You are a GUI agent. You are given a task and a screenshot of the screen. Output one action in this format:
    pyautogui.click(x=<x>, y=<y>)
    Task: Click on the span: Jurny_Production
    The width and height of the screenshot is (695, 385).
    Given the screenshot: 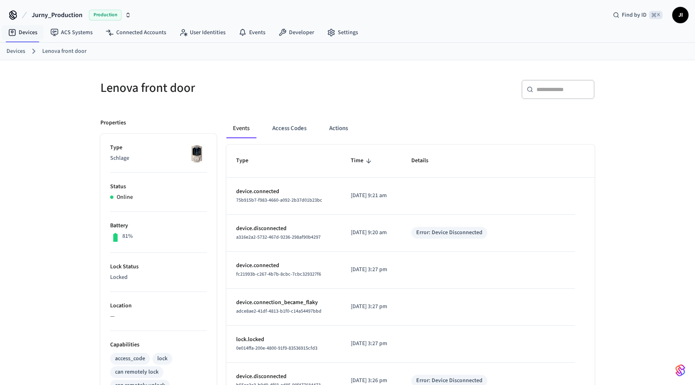 What is the action you would take?
    pyautogui.click(x=57, y=15)
    